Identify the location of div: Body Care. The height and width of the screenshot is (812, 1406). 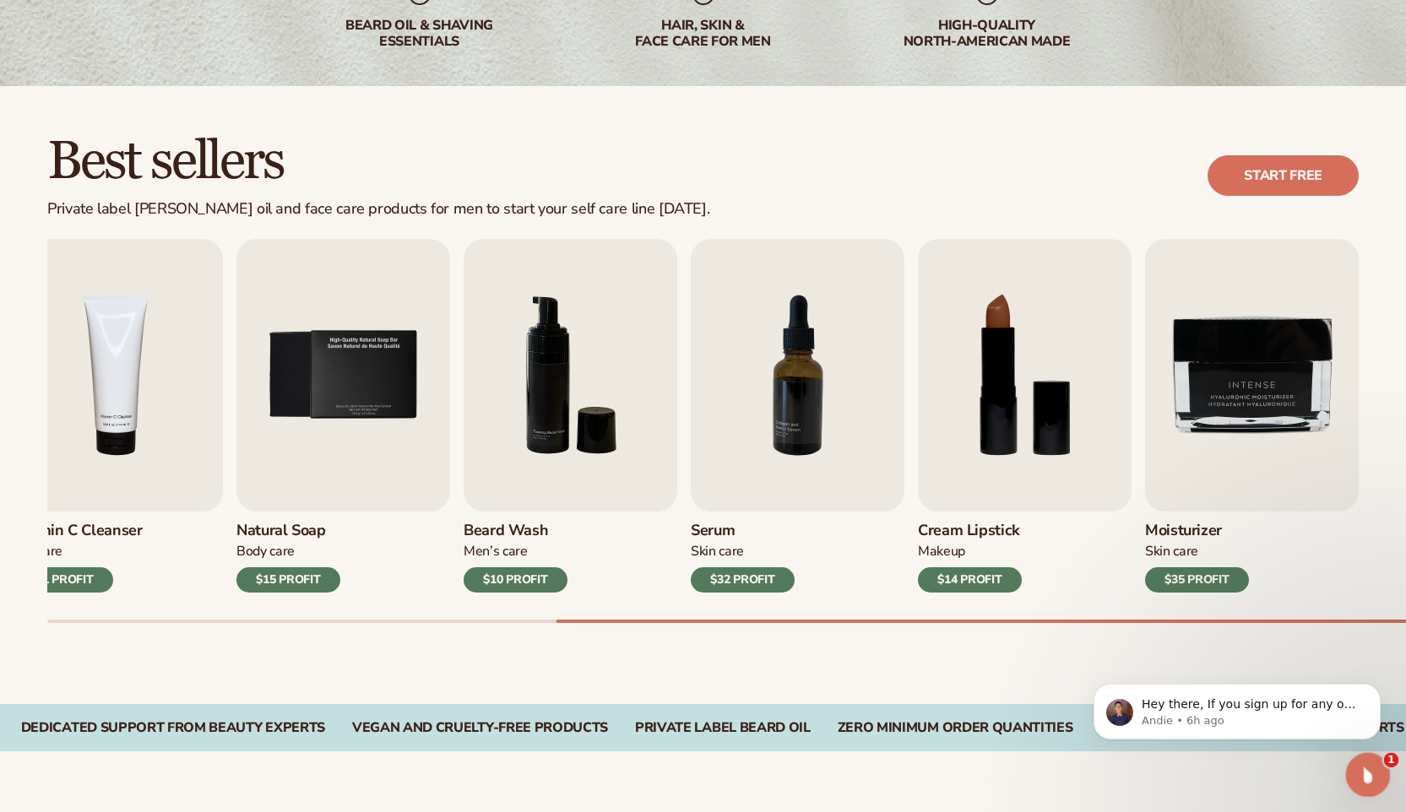
(288, 551).